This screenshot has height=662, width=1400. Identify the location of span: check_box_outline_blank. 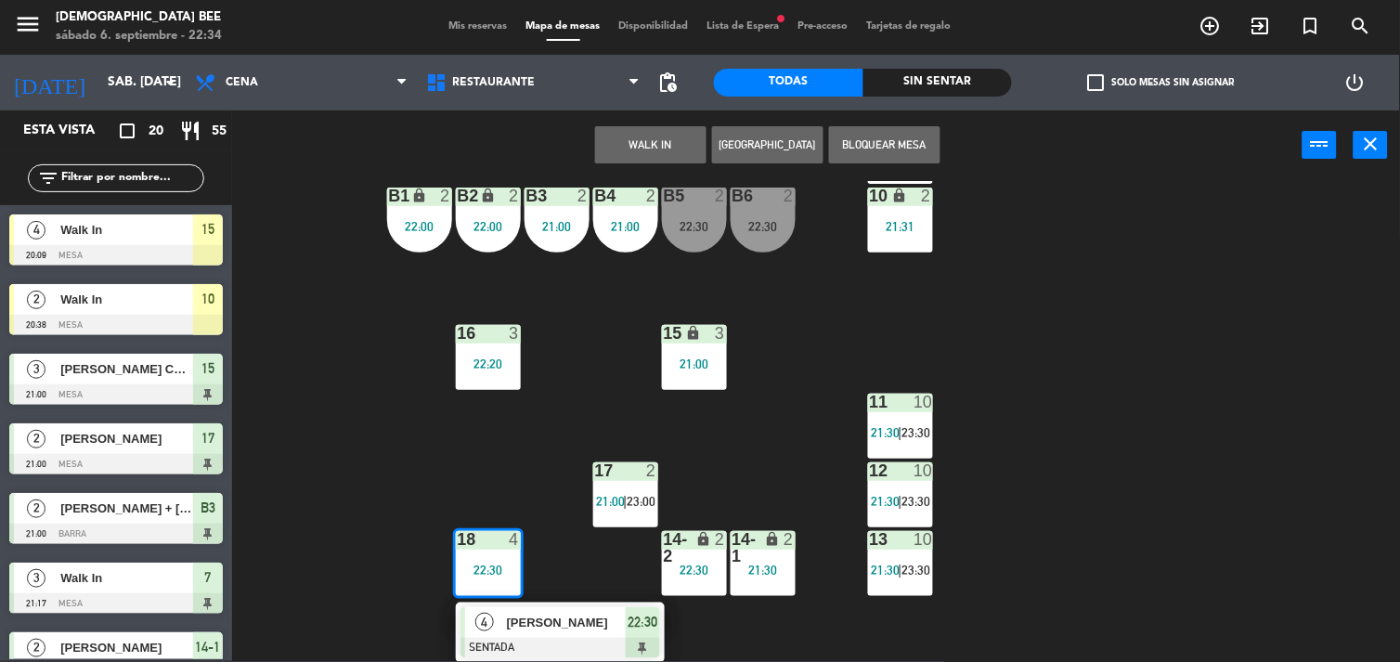
(1097, 83).